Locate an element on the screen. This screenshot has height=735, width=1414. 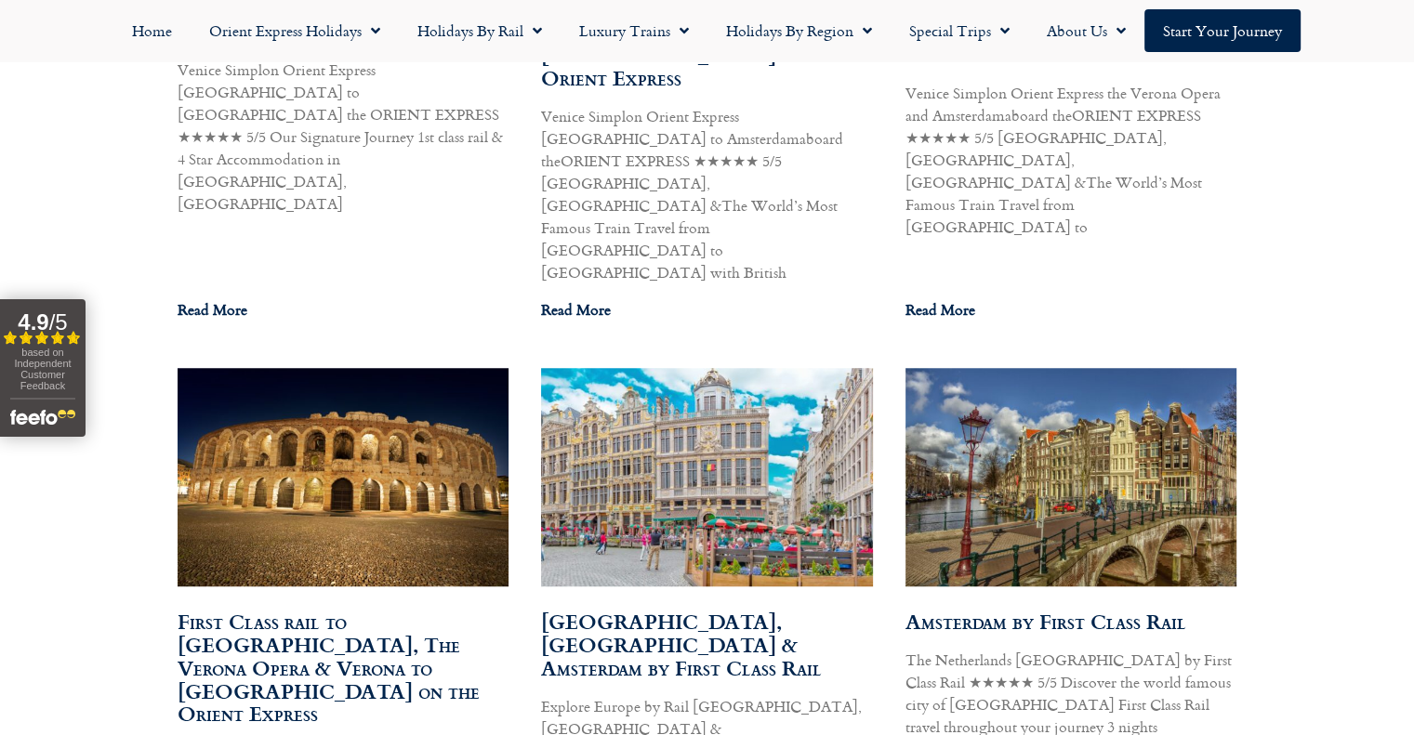
a: Read more about 2025 Departures First Class rail to Verona, The Verona Opera & Verona to Amsterda... is located at coordinates (940, 310).